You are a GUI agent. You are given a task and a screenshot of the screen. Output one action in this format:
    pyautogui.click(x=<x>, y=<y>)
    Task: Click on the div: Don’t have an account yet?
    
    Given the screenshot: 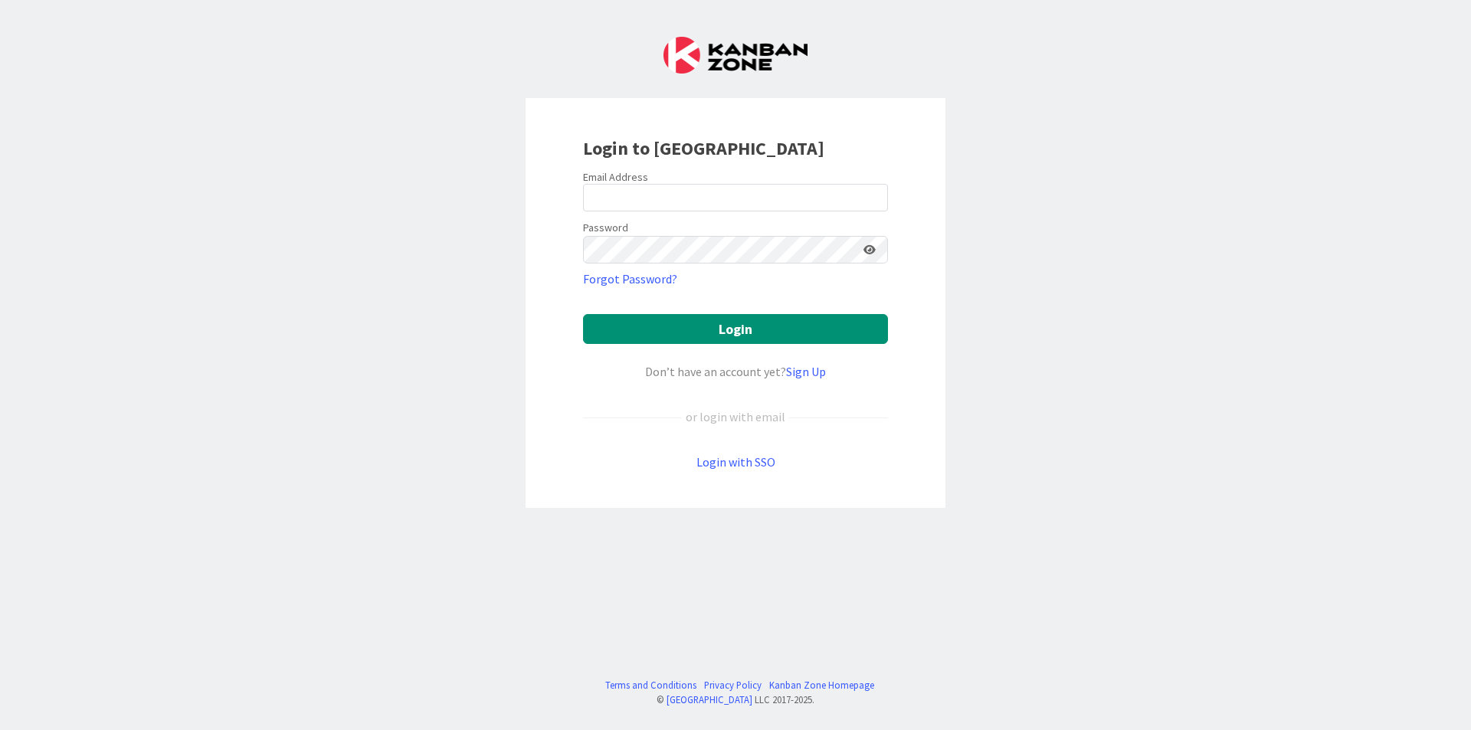 What is the action you would take?
    pyautogui.click(x=736, y=372)
    